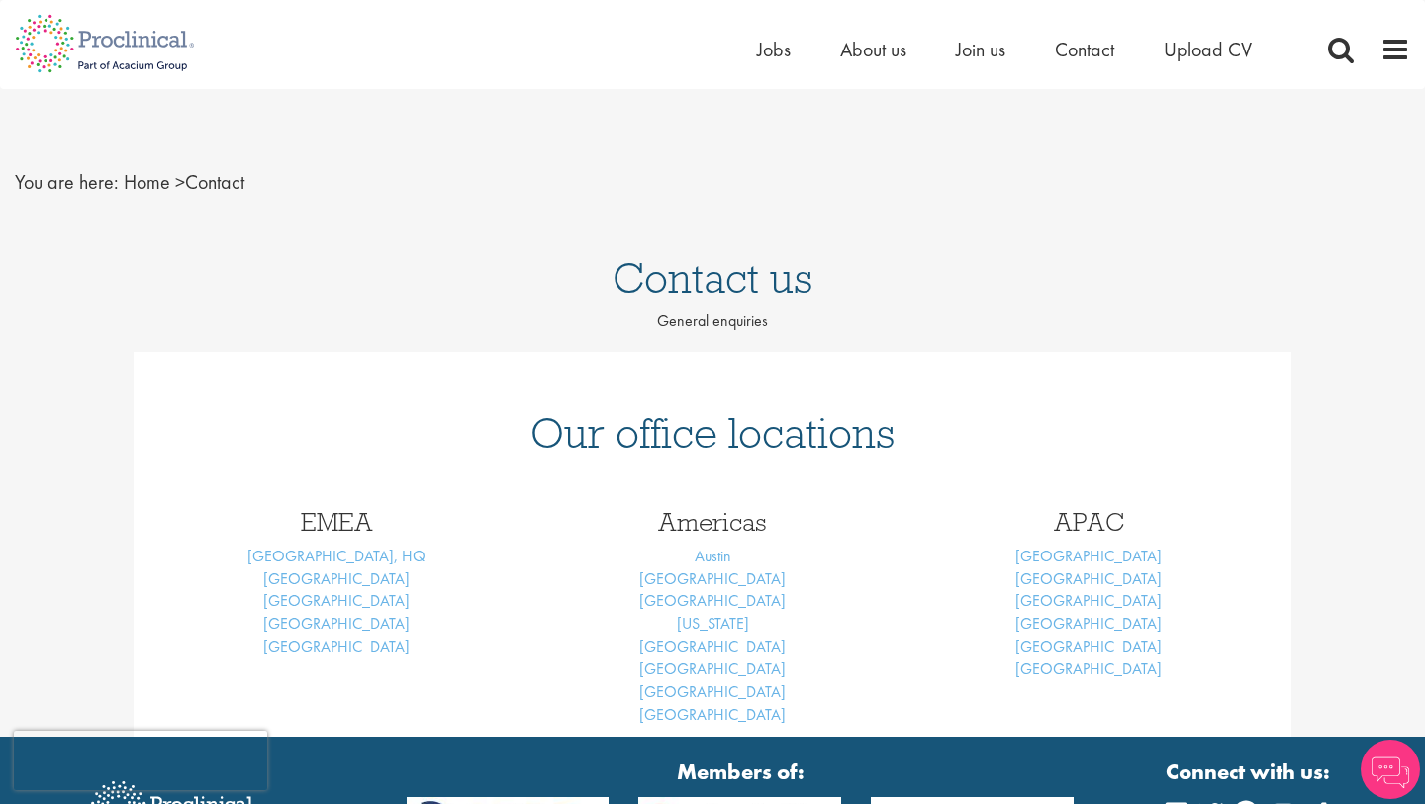  I want to click on strong: Members of:, so click(740, 771).